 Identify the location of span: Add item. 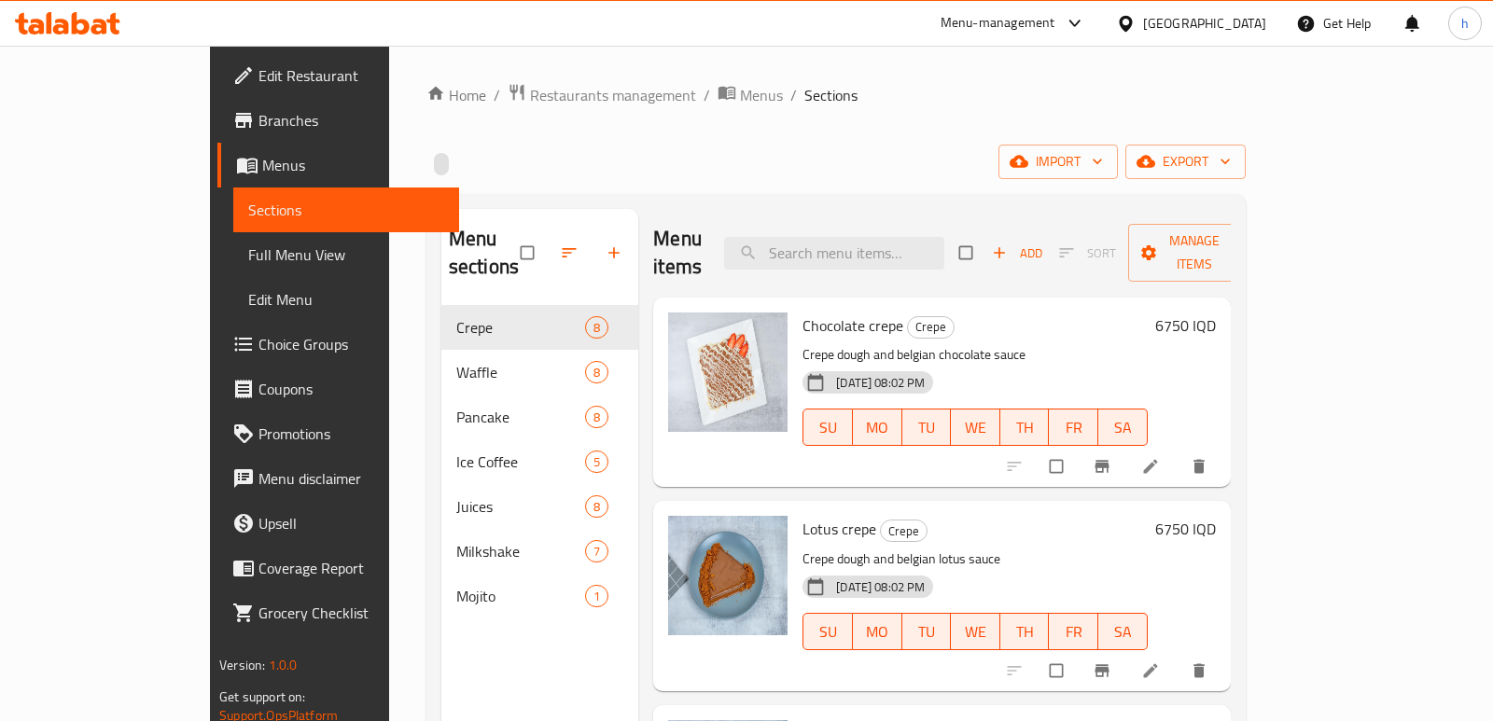
(1017, 253).